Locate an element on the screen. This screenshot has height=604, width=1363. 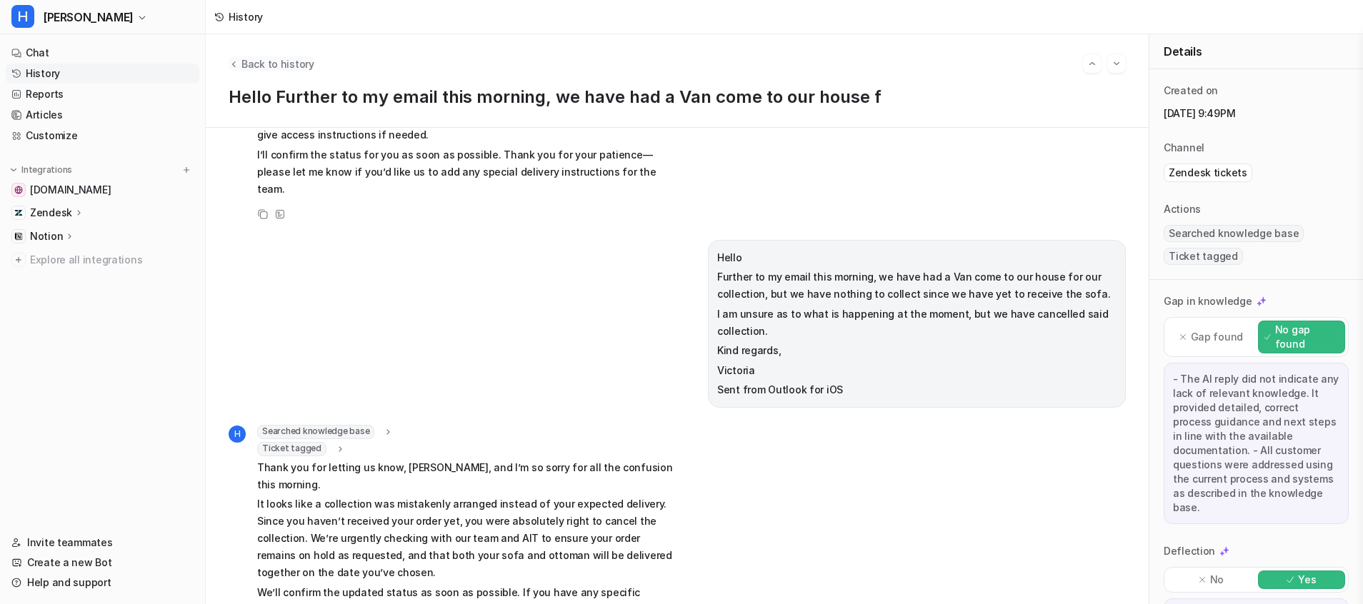
button: Back to history is located at coordinates (271, 64).